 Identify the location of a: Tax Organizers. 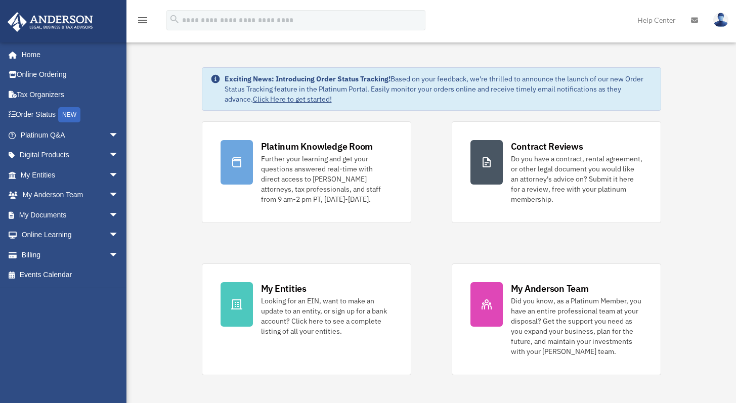
(70, 95).